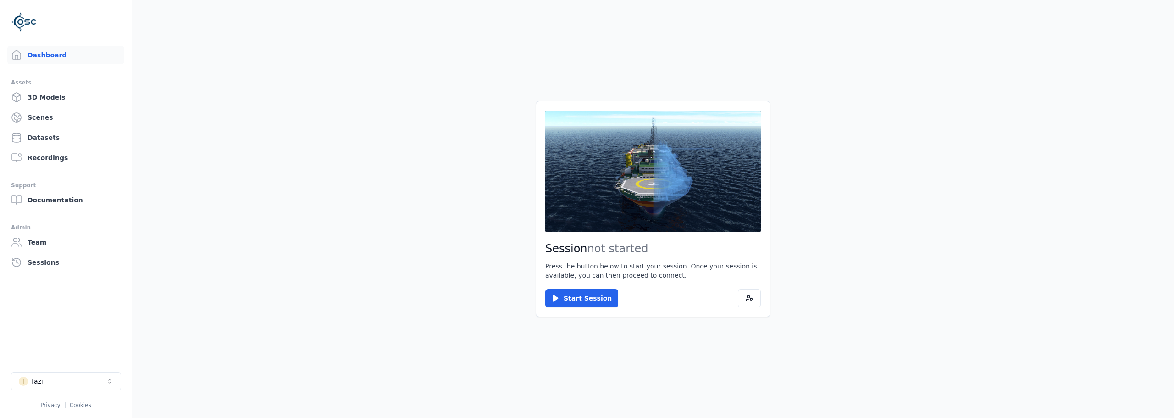 This screenshot has width=1174, height=418. I want to click on a: Recordings, so click(66, 158).